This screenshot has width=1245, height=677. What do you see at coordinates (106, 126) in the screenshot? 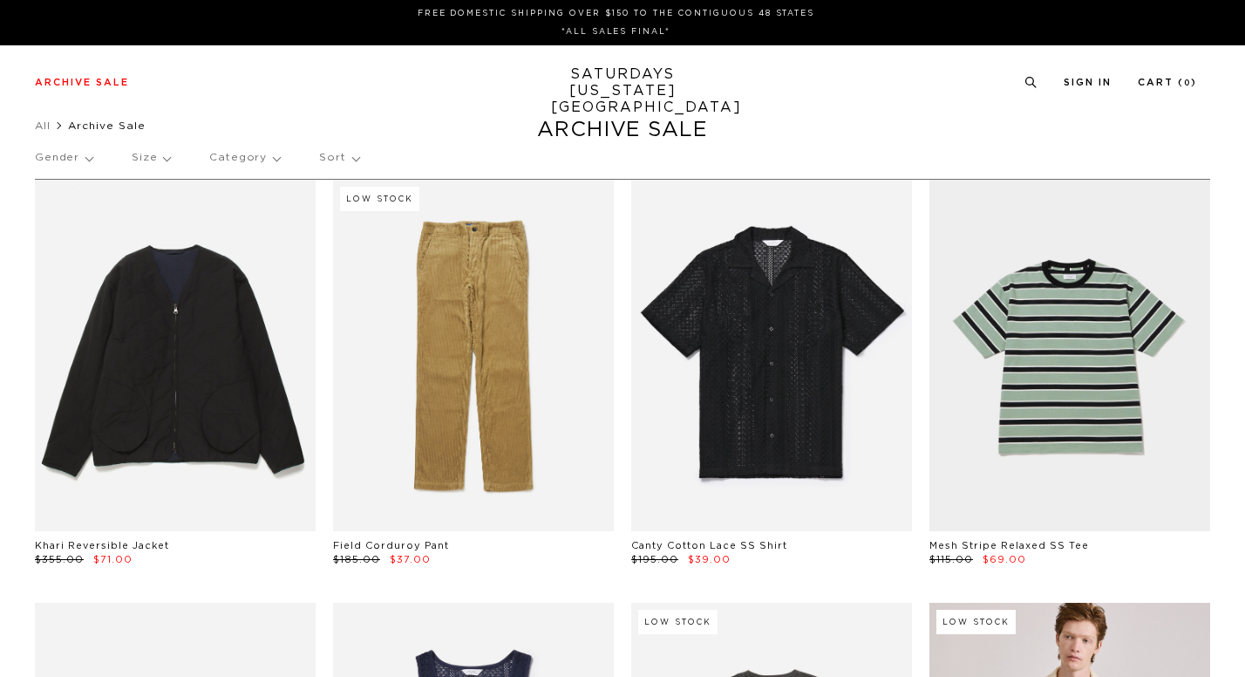
I see `span: Archive Sale` at bounding box center [106, 126].